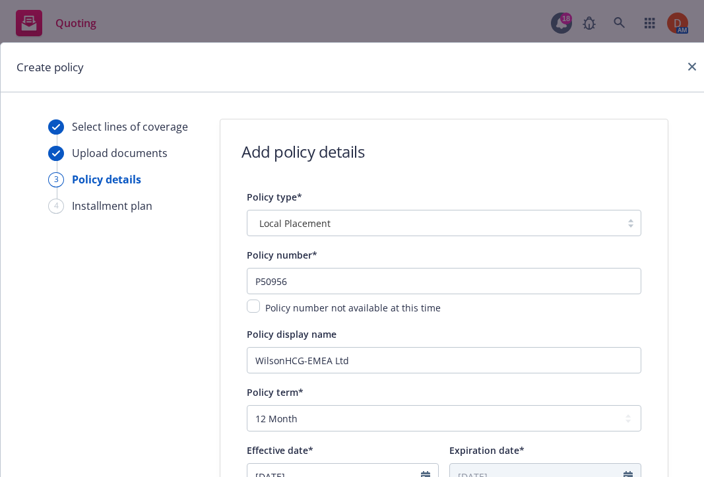 The height and width of the screenshot is (477, 704). I want to click on div: 4, so click(56, 206).